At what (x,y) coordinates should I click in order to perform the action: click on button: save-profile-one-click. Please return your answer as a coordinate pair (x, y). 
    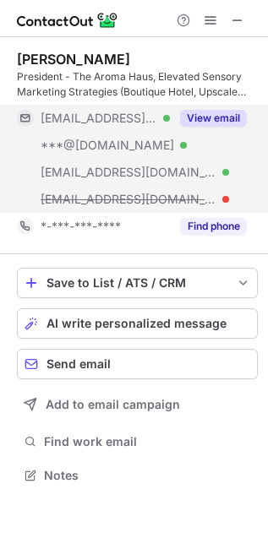
    Looking at the image, I should click on (137, 283).